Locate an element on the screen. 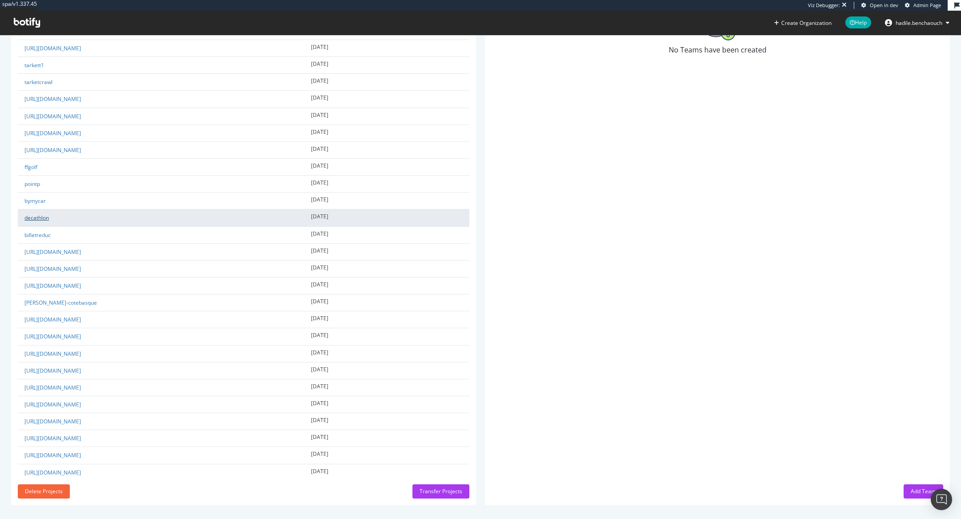  a: billetreduc is located at coordinates (37, 235).